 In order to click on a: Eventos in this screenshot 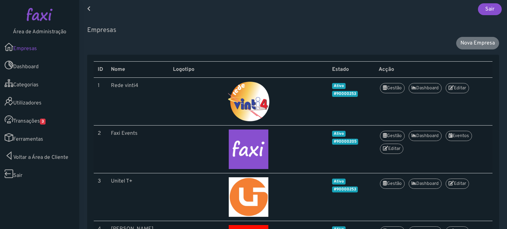, I will do `click(459, 136)`.